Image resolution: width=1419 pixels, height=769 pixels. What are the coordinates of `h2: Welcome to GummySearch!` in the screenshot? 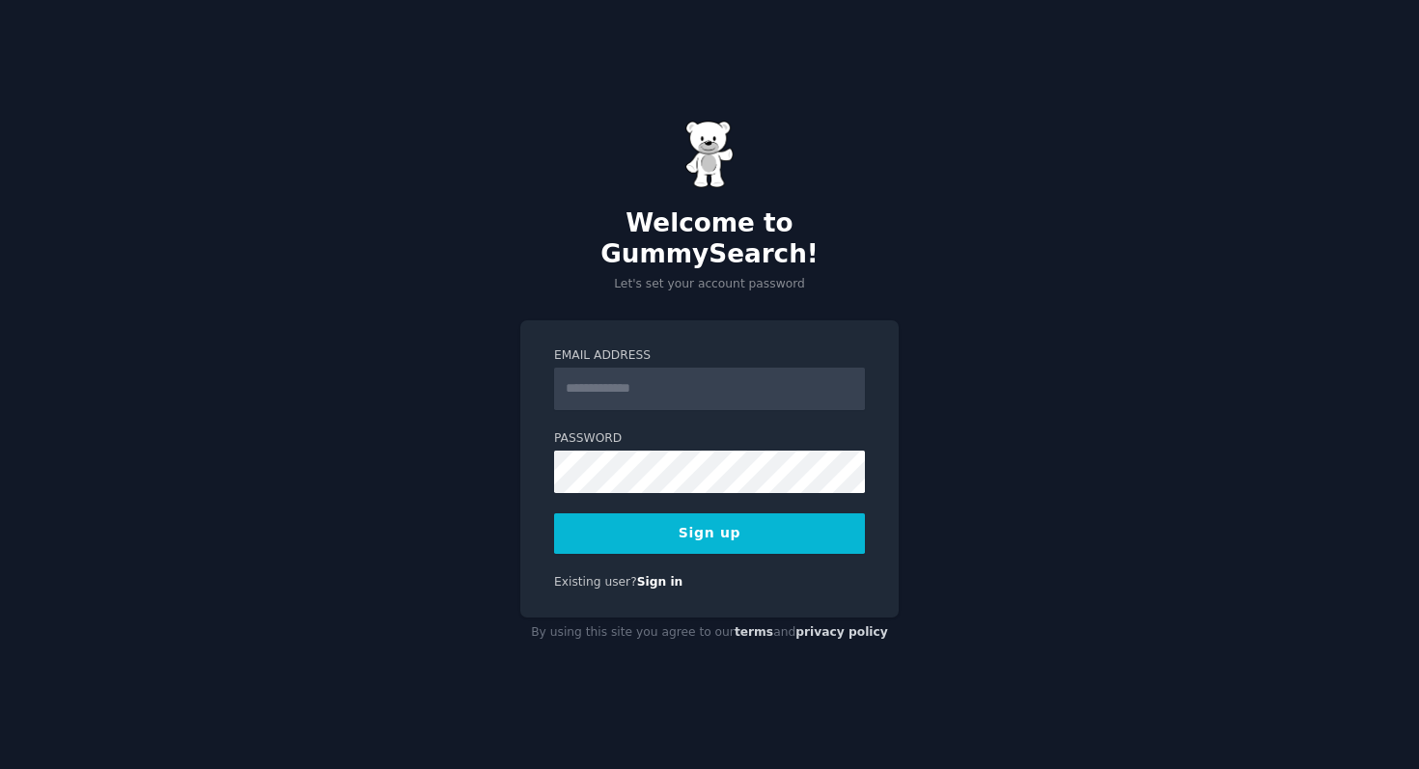 It's located at (709, 238).